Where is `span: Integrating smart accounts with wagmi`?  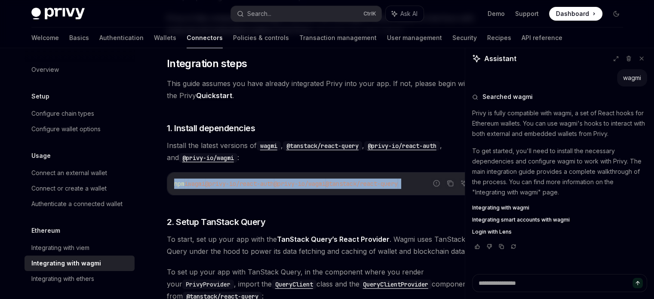
span: Integrating smart accounts with wagmi is located at coordinates (520, 220).